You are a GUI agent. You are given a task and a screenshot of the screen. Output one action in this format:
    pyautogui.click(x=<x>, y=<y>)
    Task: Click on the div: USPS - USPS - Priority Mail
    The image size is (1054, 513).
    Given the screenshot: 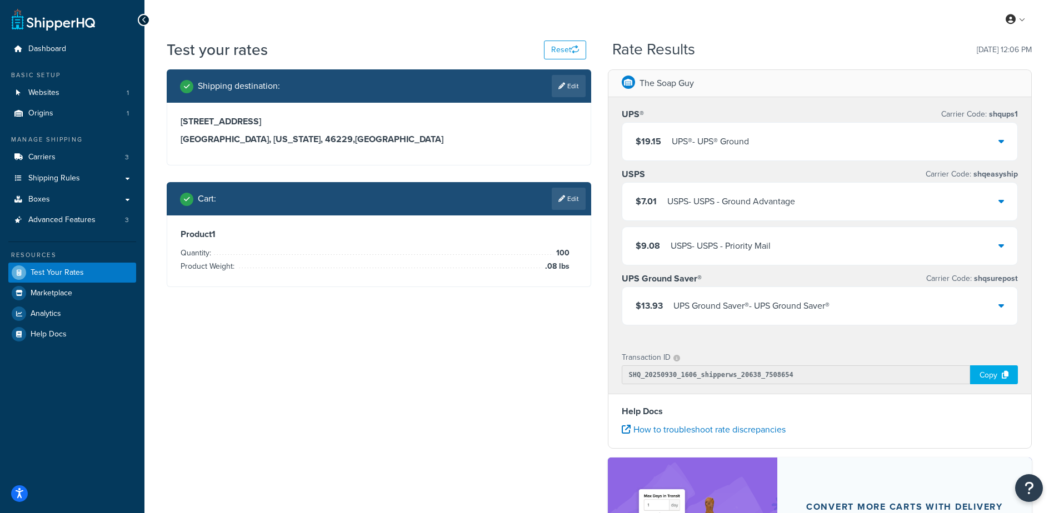 What is the action you would take?
    pyautogui.click(x=720, y=246)
    